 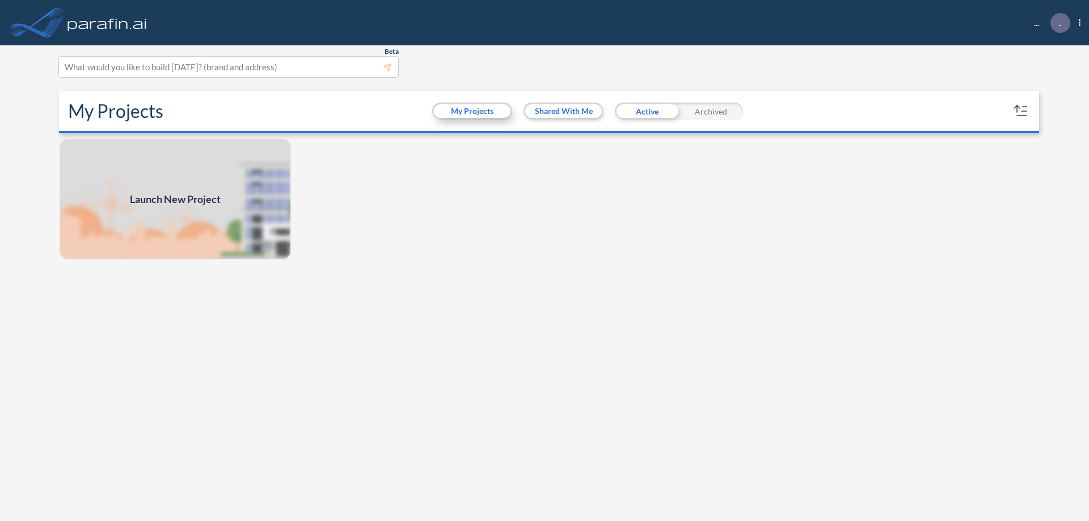 What do you see at coordinates (563, 111) in the screenshot?
I see `button: Shared With Me` at bounding box center [563, 111].